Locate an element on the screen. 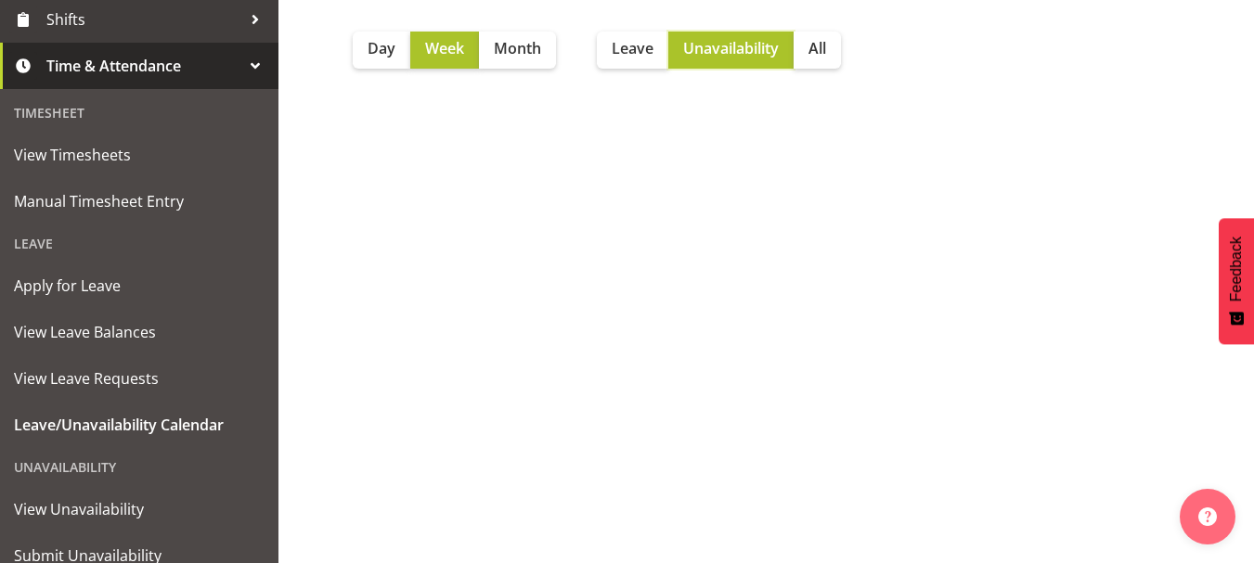 This screenshot has width=1254, height=563. span: Leave is located at coordinates (632, 48).